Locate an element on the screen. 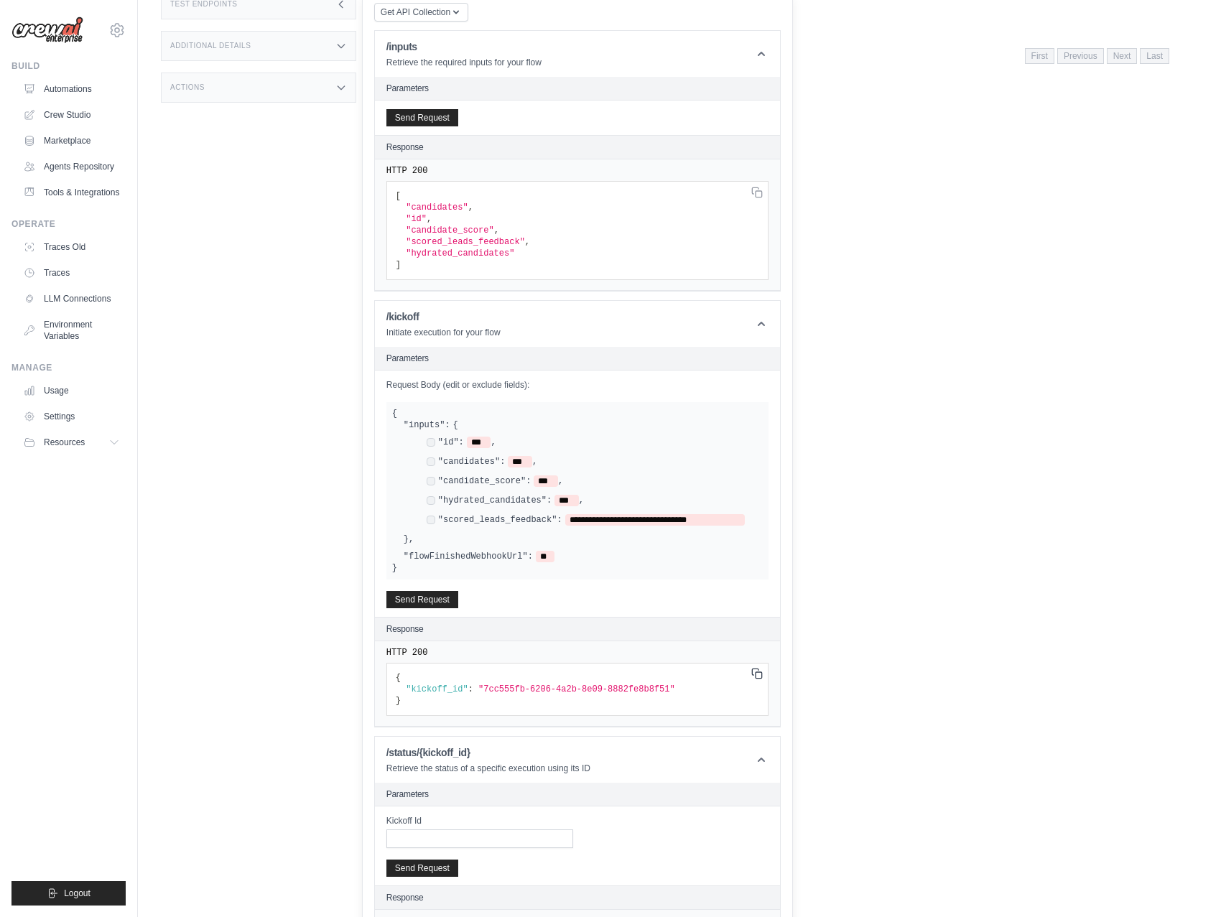 The image size is (1221, 917). label: "id": is located at coordinates (451, 443).